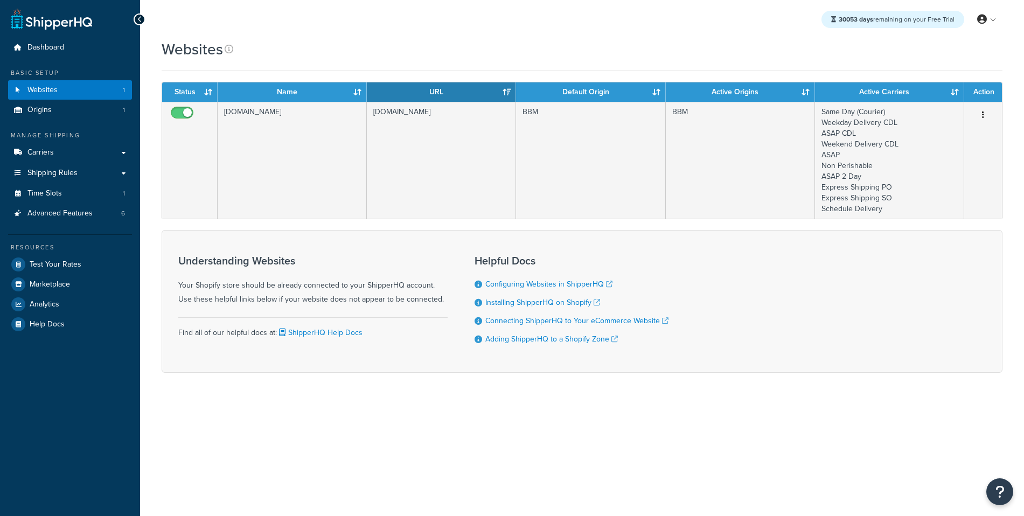 This screenshot has height=516, width=1024. What do you see at coordinates (46, 47) in the screenshot?
I see `span: Dashboard` at bounding box center [46, 47].